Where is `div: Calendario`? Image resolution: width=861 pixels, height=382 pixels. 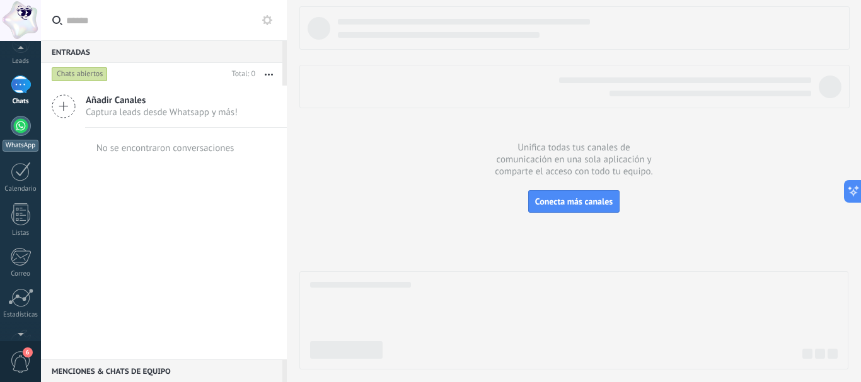 div: Calendario is located at coordinates (21, 189).